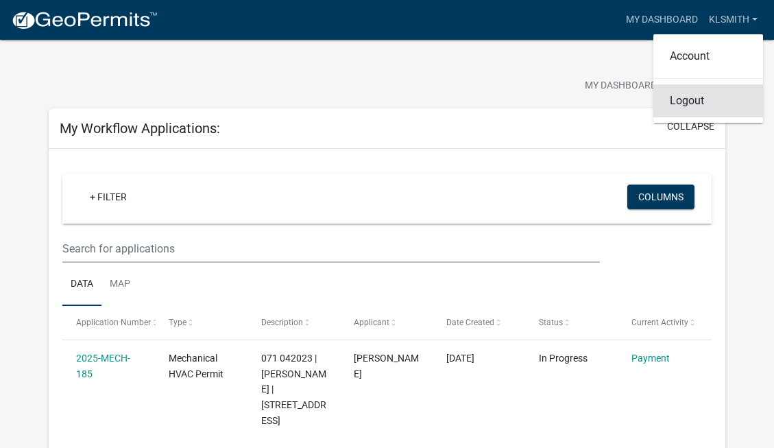  Describe the element at coordinates (651, 358) in the screenshot. I see `a: Payment` at that location.